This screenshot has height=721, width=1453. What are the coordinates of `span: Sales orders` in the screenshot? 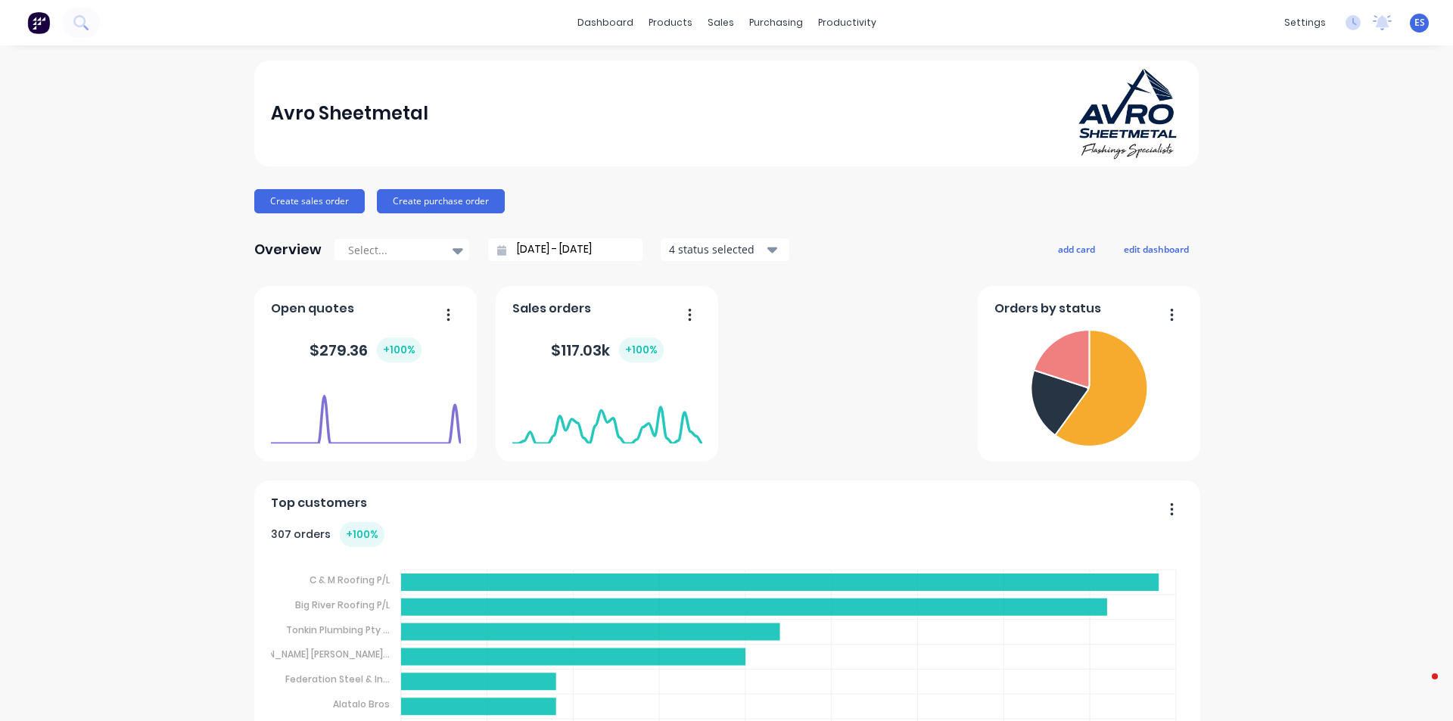 It's located at (552, 309).